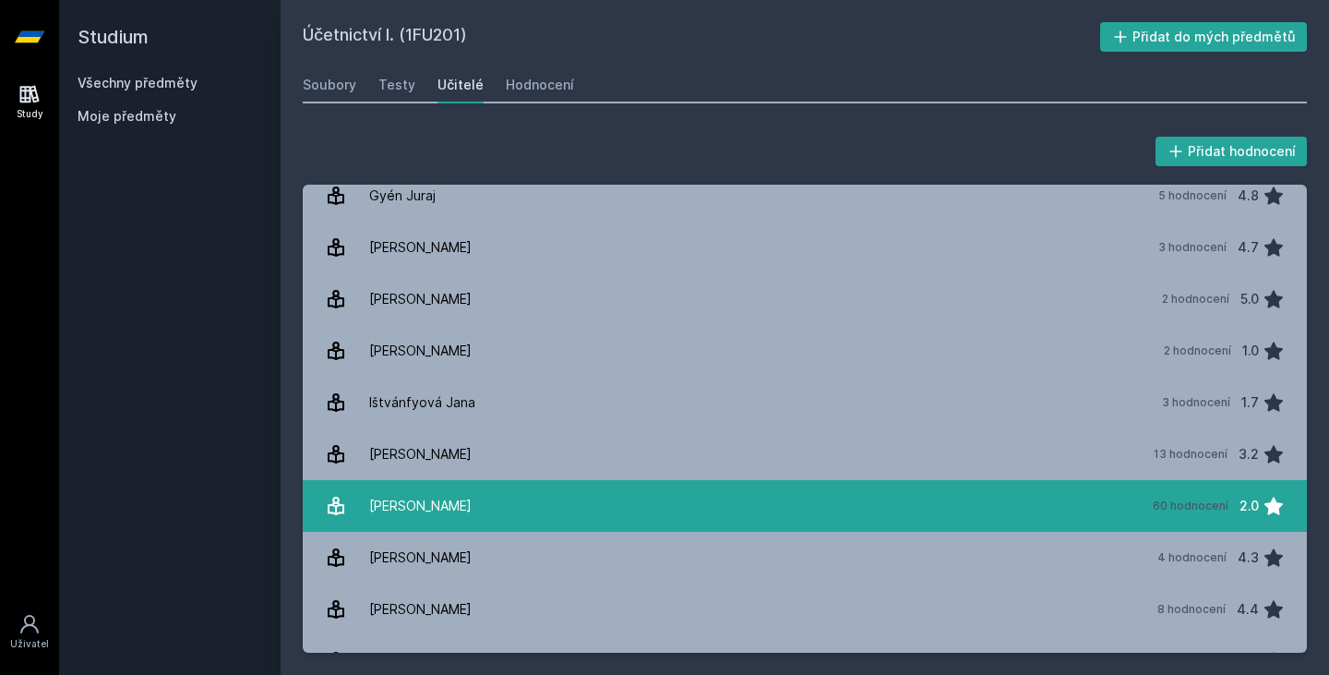 The width and height of the screenshot is (1329, 675). What do you see at coordinates (1250, 403) in the screenshot?
I see `div: 1.7` at bounding box center [1250, 403].